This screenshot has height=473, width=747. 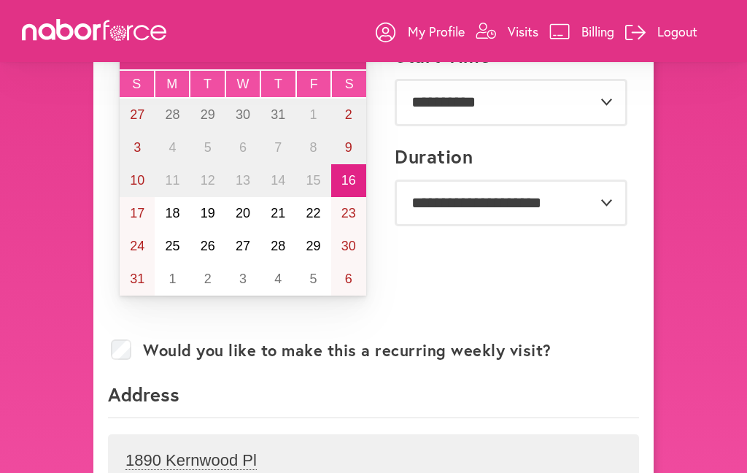 I want to click on abbr: July 30, 2025, so click(x=243, y=115).